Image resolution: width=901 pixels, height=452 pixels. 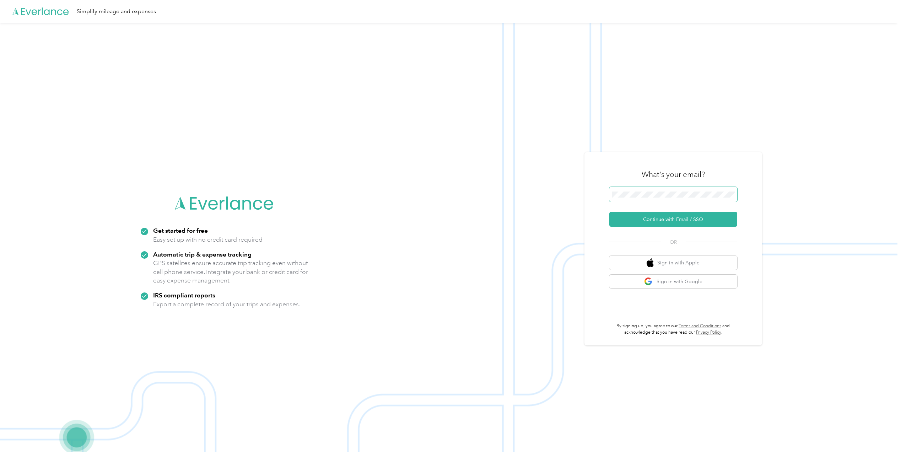 I want to click on strong: Get started for free, so click(x=181, y=230).